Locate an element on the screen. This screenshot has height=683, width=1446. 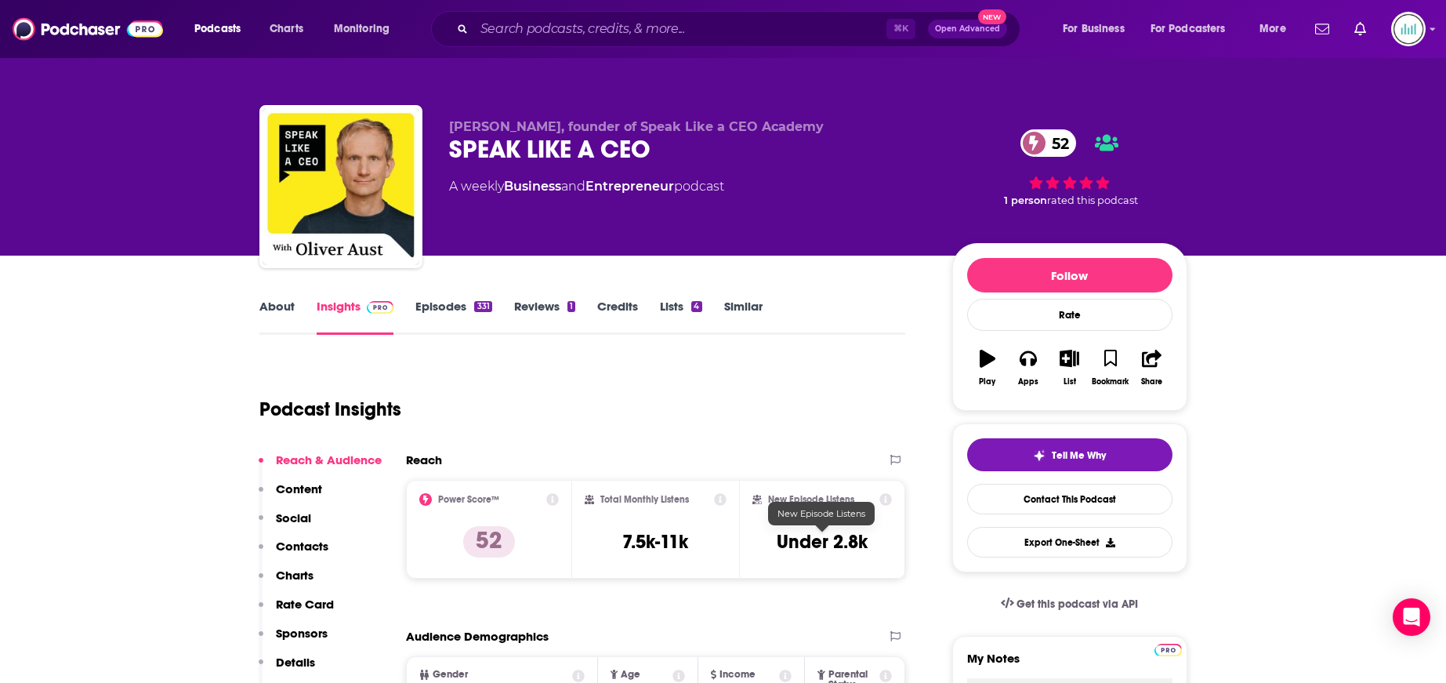
input: Search podcasts, credits, & more... is located at coordinates (680, 29).